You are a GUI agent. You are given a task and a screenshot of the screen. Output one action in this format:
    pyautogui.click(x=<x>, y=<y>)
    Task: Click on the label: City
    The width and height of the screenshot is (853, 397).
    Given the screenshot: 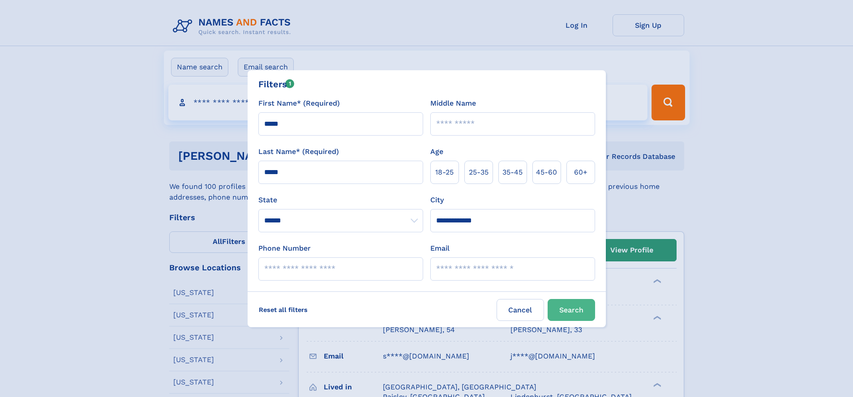 What is the action you would take?
    pyautogui.click(x=437, y=200)
    